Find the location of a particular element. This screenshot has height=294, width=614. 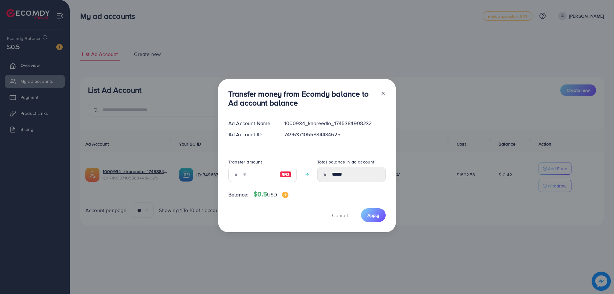

span: Cancel is located at coordinates (340, 215).